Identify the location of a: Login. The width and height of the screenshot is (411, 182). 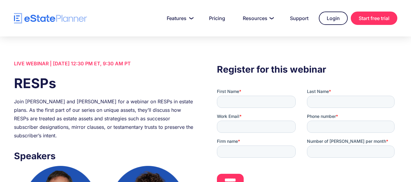
(333, 18).